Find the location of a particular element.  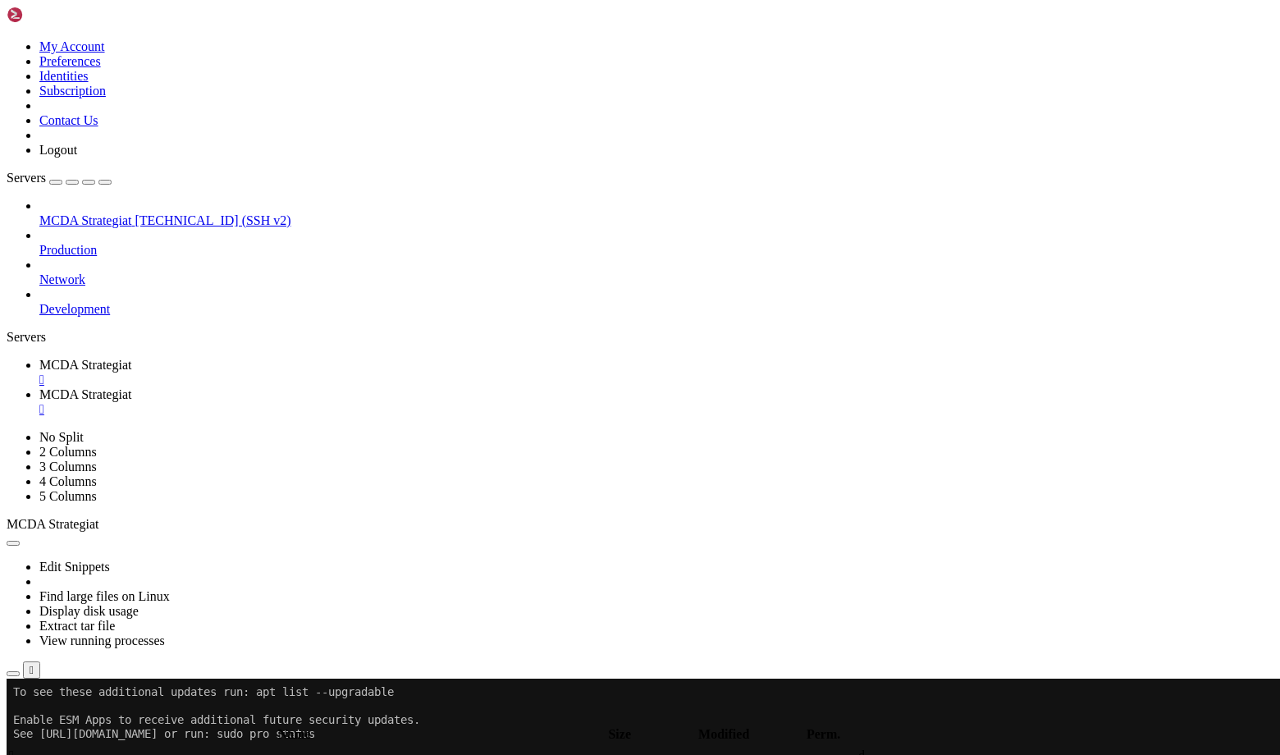

div: Servers is located at coordinates (640, 337).